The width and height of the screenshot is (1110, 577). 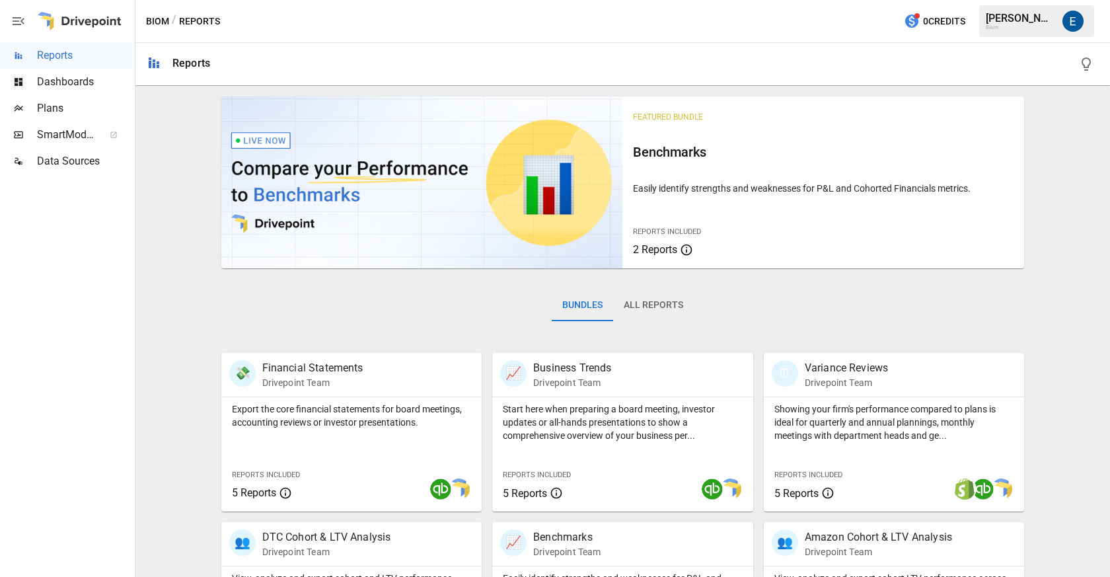 I want to click on h6: Benchmarks, so click(x=823, y=152).